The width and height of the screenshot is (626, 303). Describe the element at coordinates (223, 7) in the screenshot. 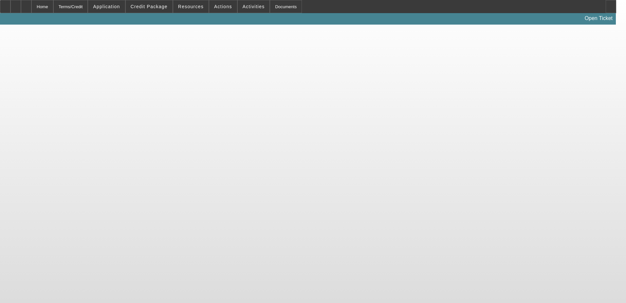

I see `button: Actions` at that location.